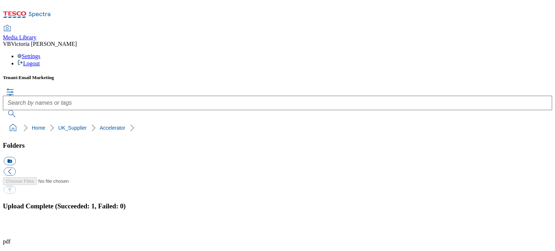 This screenshot has width=555, height=251. Describe the element at coordinates (277, 206) in the screenshot. I see `h3: Upload Complete (Succeeded: 1, Failed: 0)` at that location.